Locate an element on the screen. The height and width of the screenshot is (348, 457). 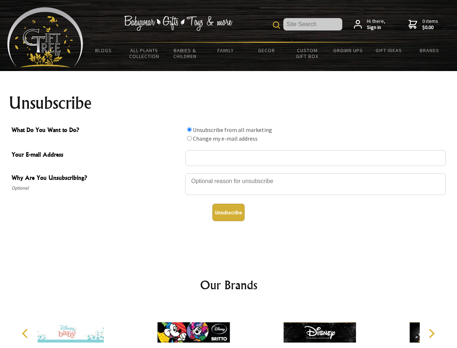
h2: Our Brands is located at coordinates (229, 285).